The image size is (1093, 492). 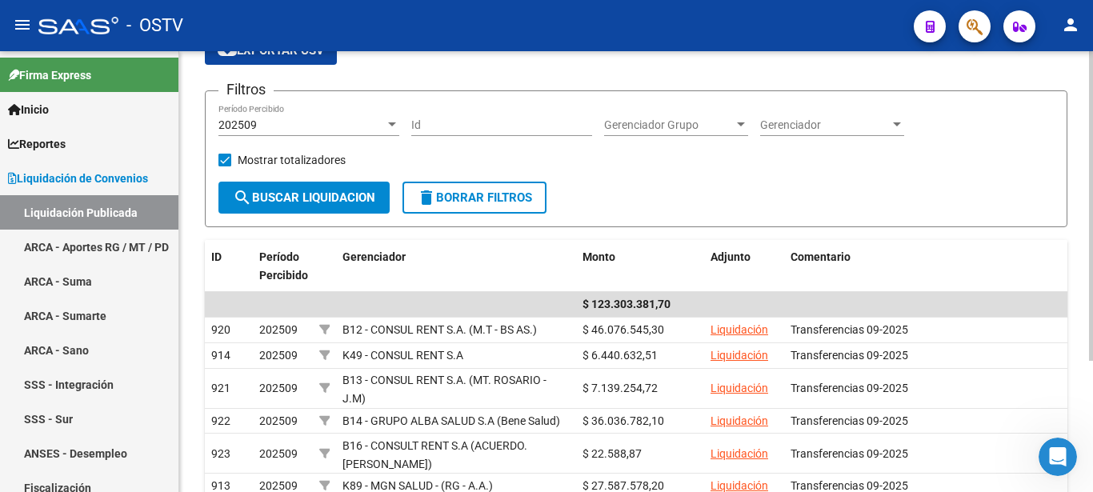 I want to click on span: Gerenciador Grupo, so click(x=669, y=125).